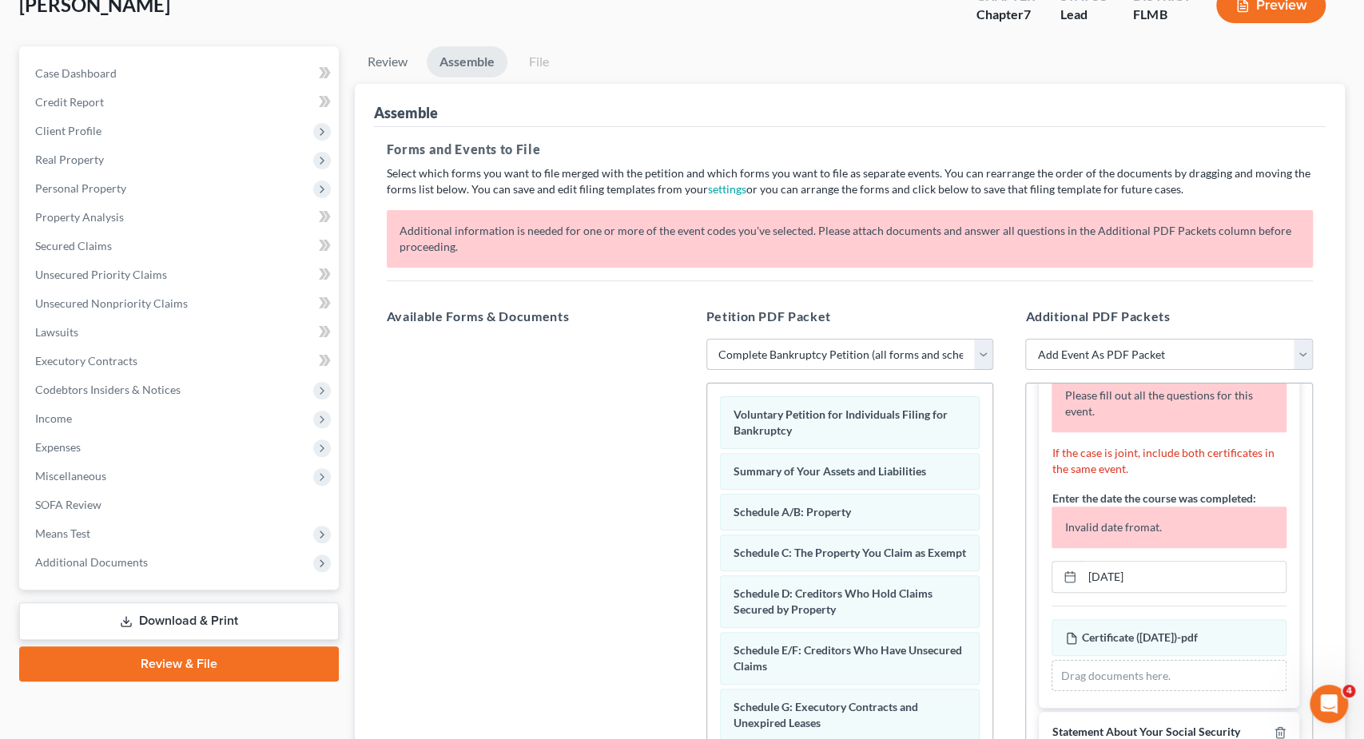  I want to click on span: Case Dashboard, so click(76, 73).